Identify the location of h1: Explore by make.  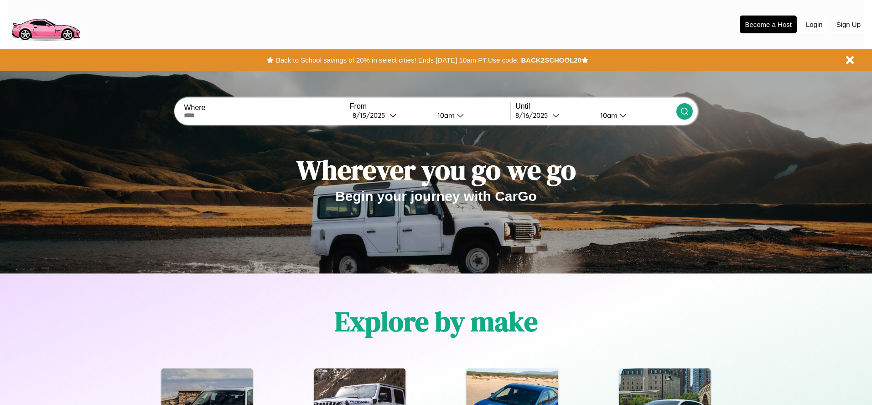
(436, 321).